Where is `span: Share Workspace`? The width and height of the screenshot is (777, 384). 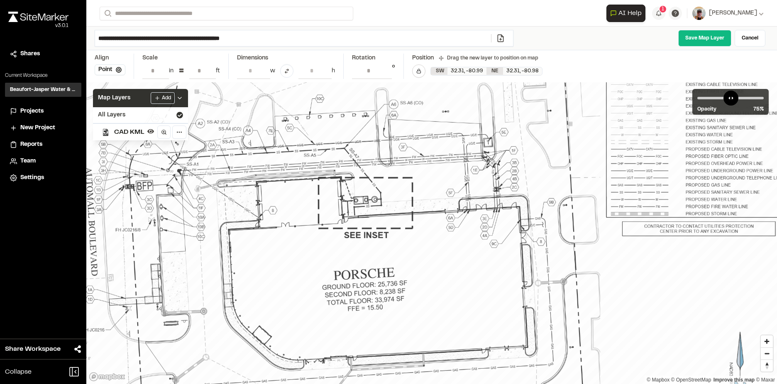 span: Share Workspace is located at coordinates (33, 349).